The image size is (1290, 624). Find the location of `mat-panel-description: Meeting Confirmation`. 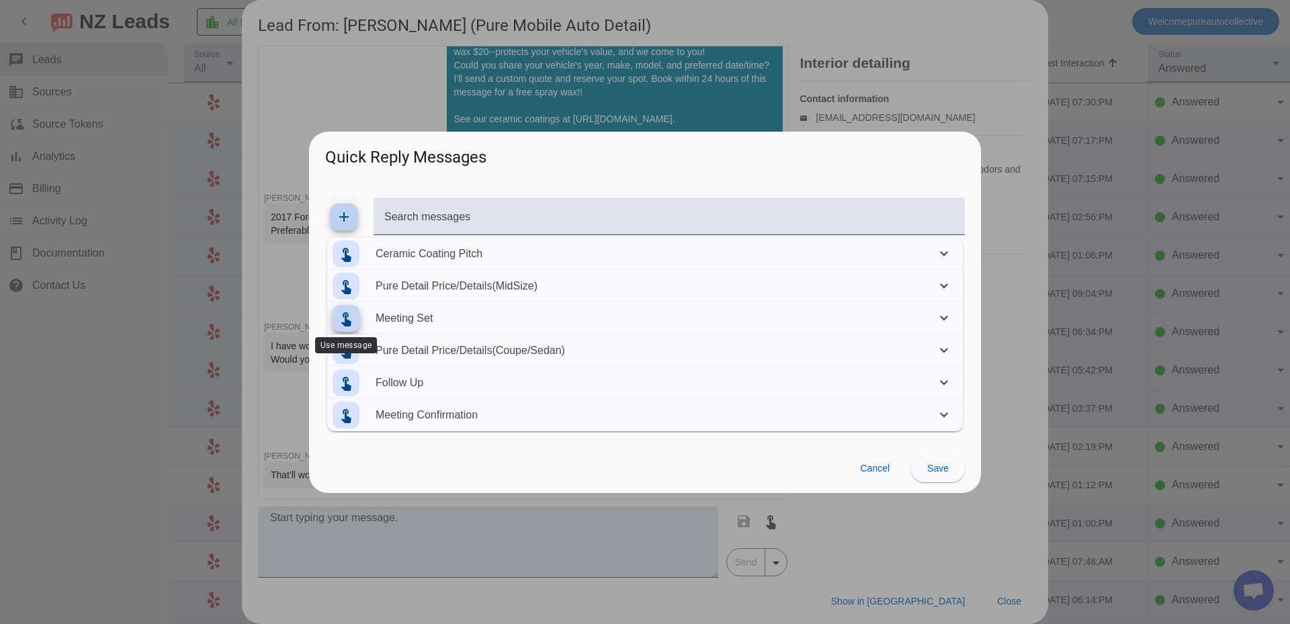

mat-panel-description: Meeting Confirmation is located at coordinates (653, 415).